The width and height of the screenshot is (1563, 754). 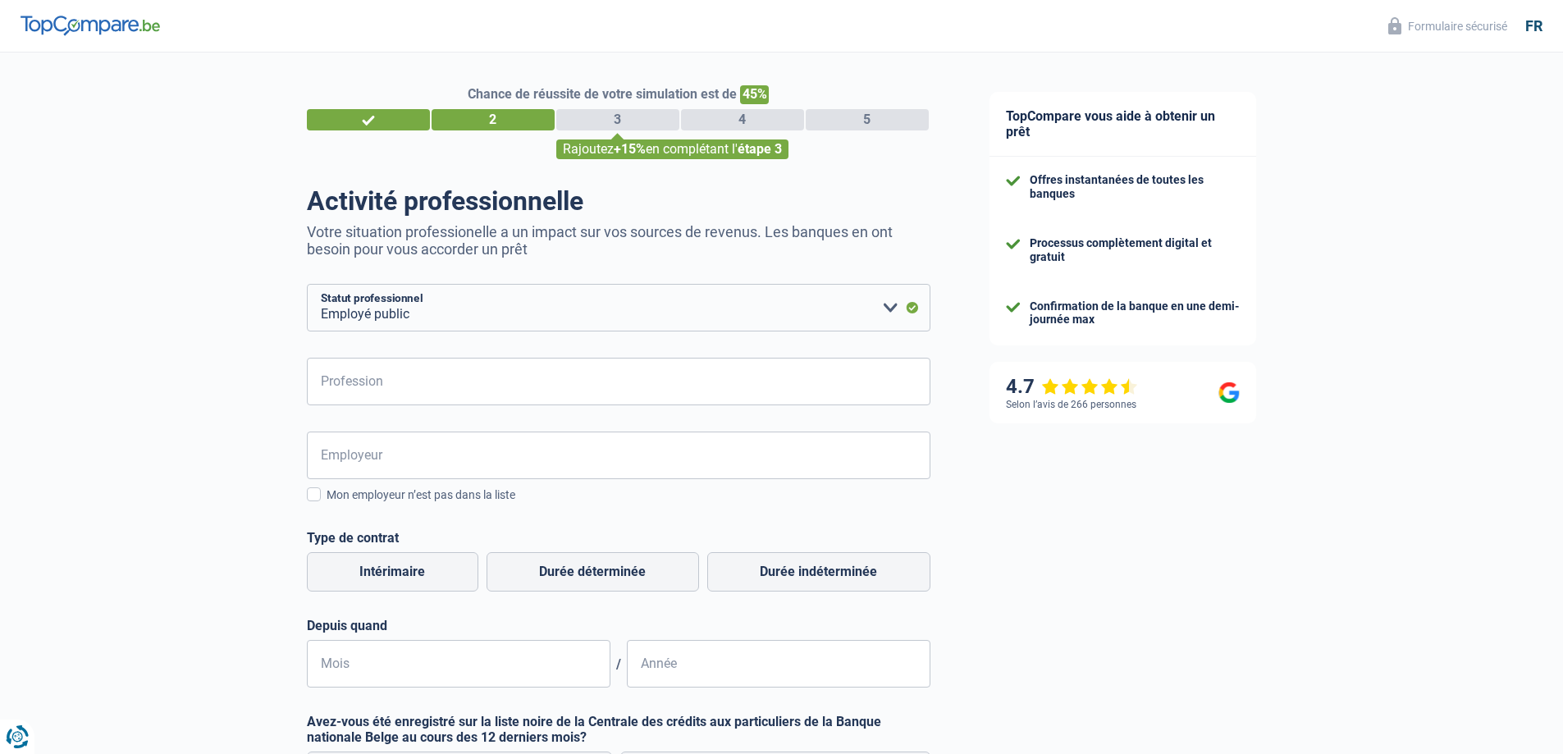 I want to click on label: Type de contrat, so click(x=619, y=538).